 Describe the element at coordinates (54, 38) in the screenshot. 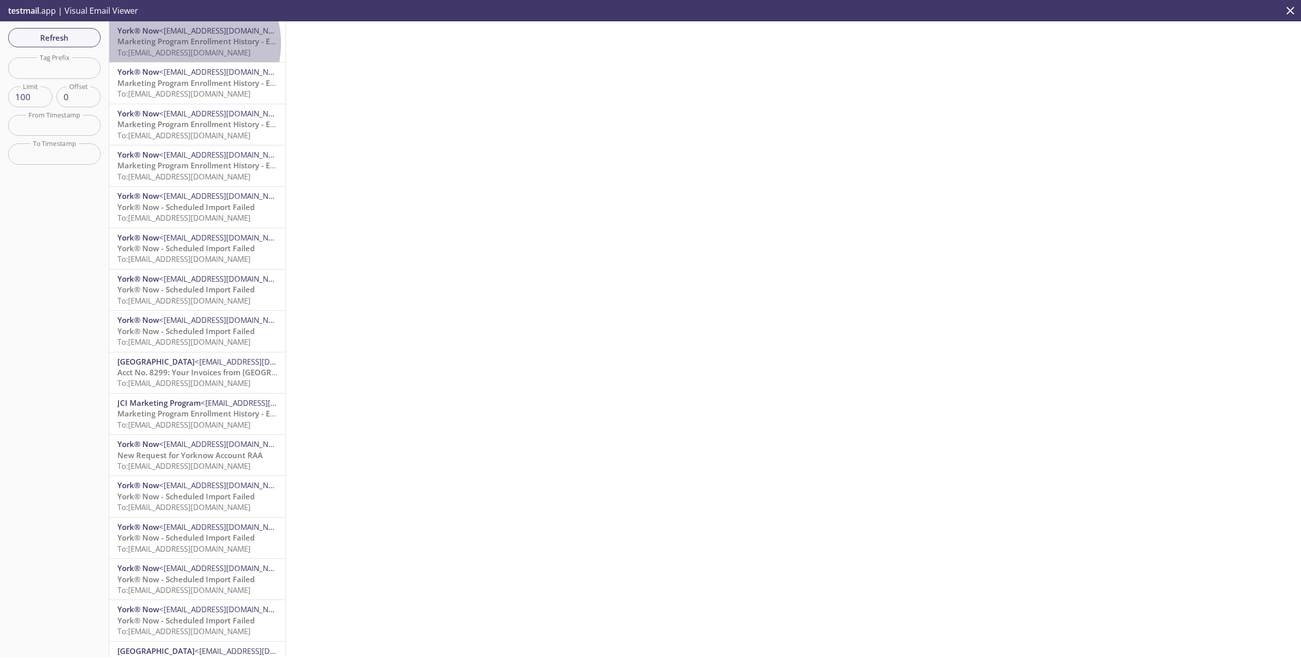

I see `button: Refresh` at that location.